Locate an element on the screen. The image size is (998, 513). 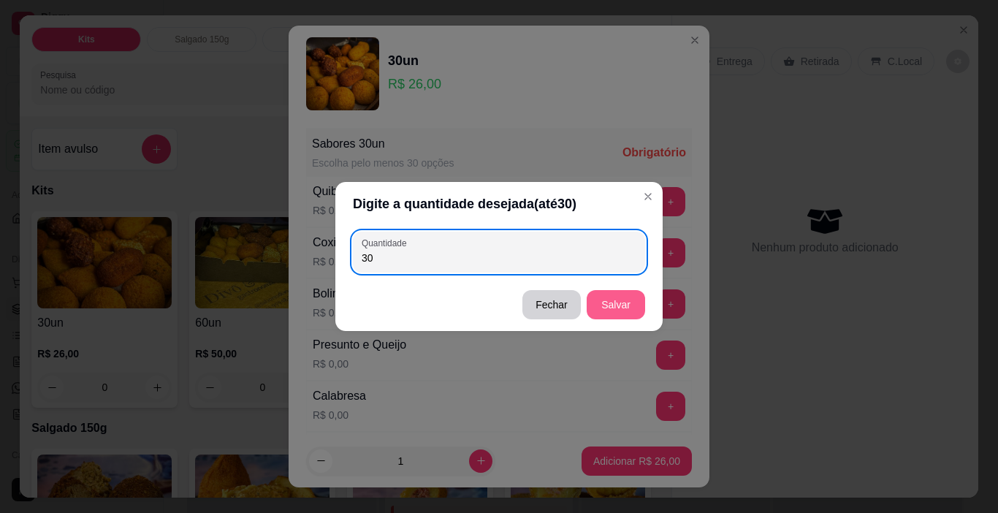
input: Quantidade is located at coordinates (499, 258).